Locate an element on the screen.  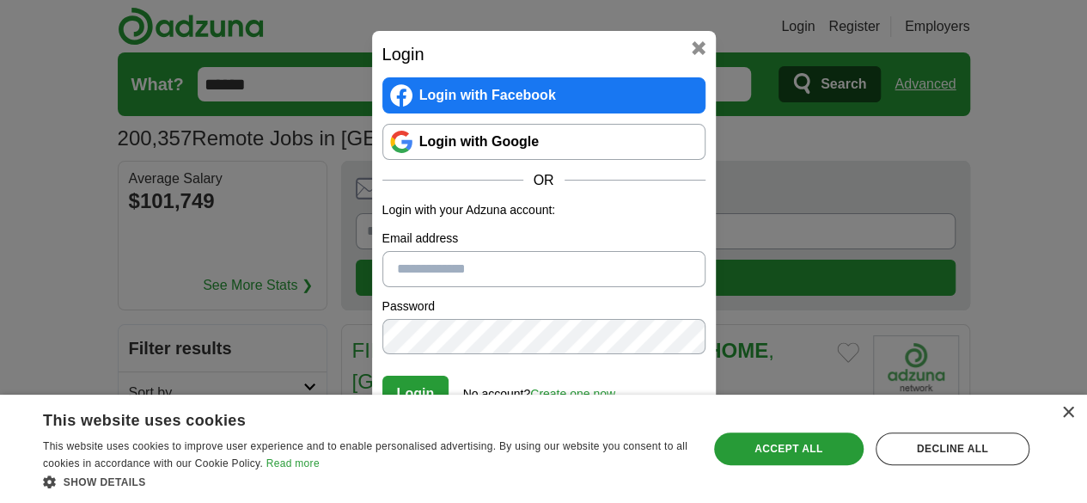
a: Login with Google is located at coordinates (544, 142).